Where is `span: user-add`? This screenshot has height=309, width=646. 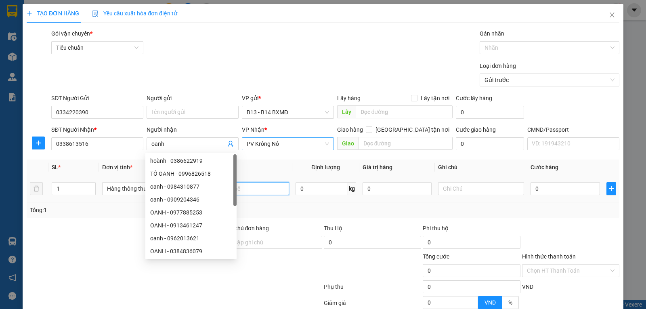 span: user-add is located at coordinates (230, 144).